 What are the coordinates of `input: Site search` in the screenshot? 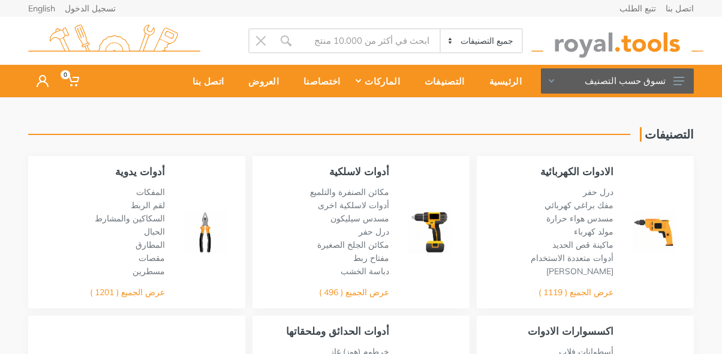 It's located at (369, 41).